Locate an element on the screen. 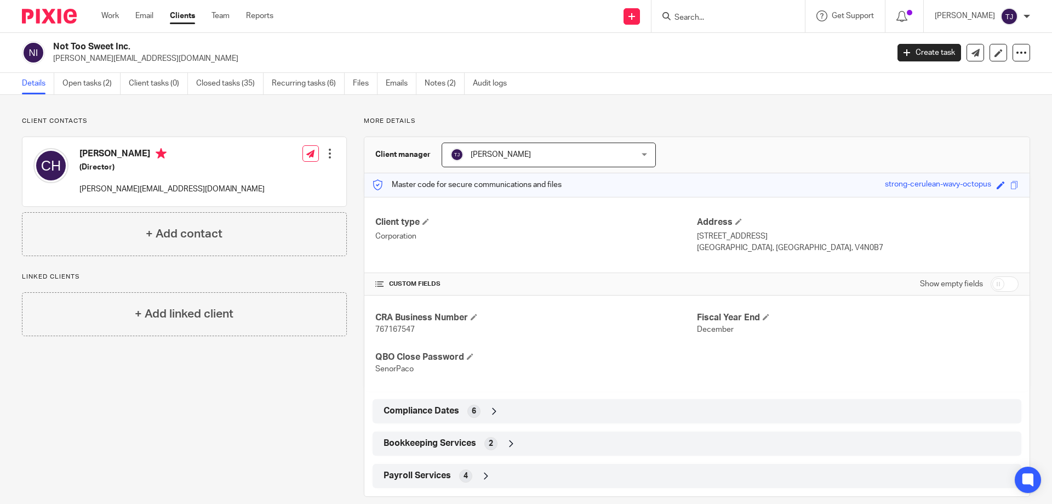 This screenshot has height=504, width=1052. span: 2 is located at coordinates (491, 443).